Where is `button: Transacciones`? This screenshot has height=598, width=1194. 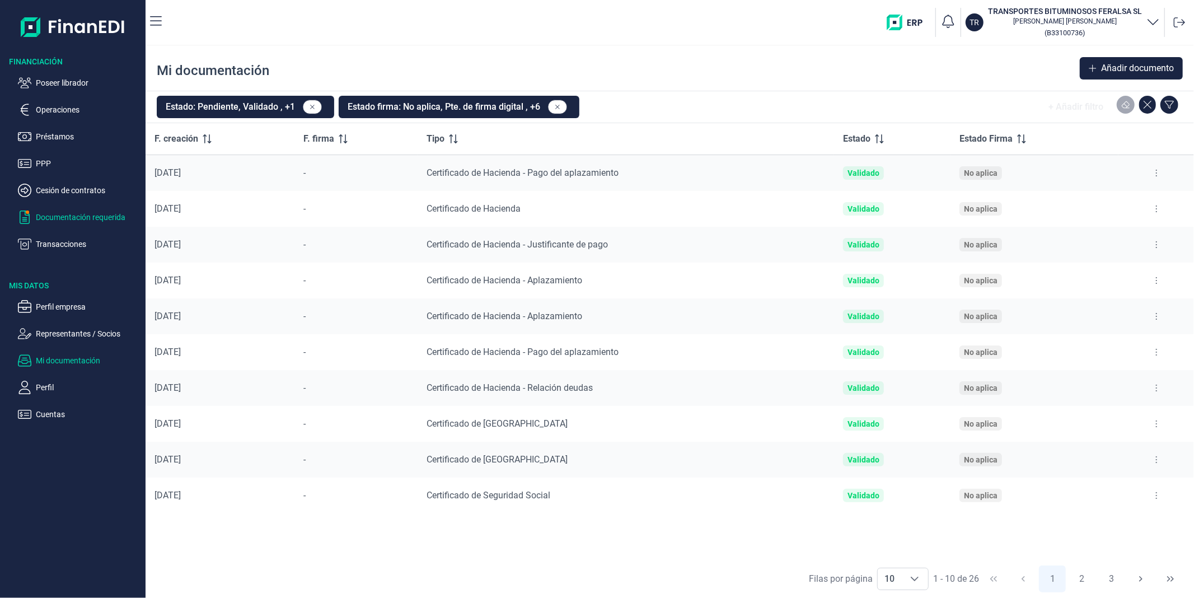
button: Transacciones is located at coordinates (80, 244).